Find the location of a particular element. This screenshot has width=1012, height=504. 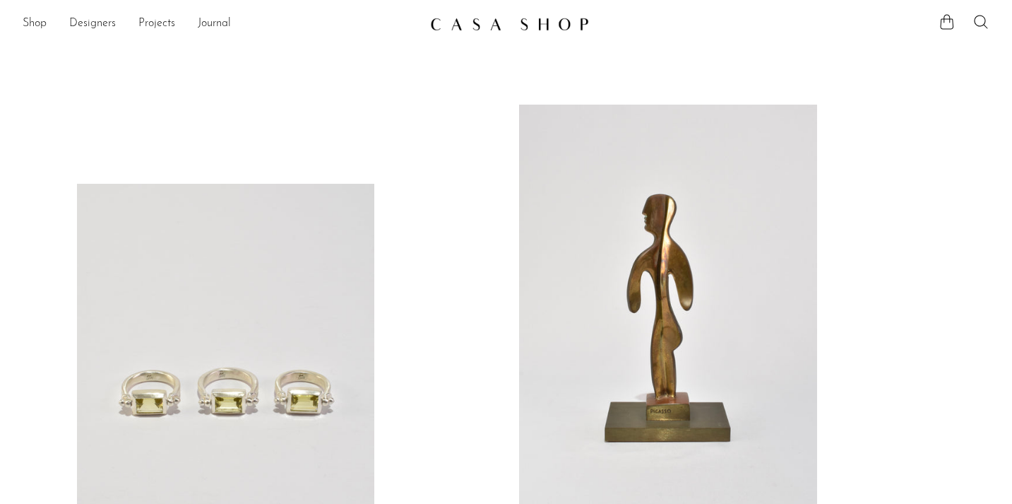

a: Journal is located at coordinates (214, 24).